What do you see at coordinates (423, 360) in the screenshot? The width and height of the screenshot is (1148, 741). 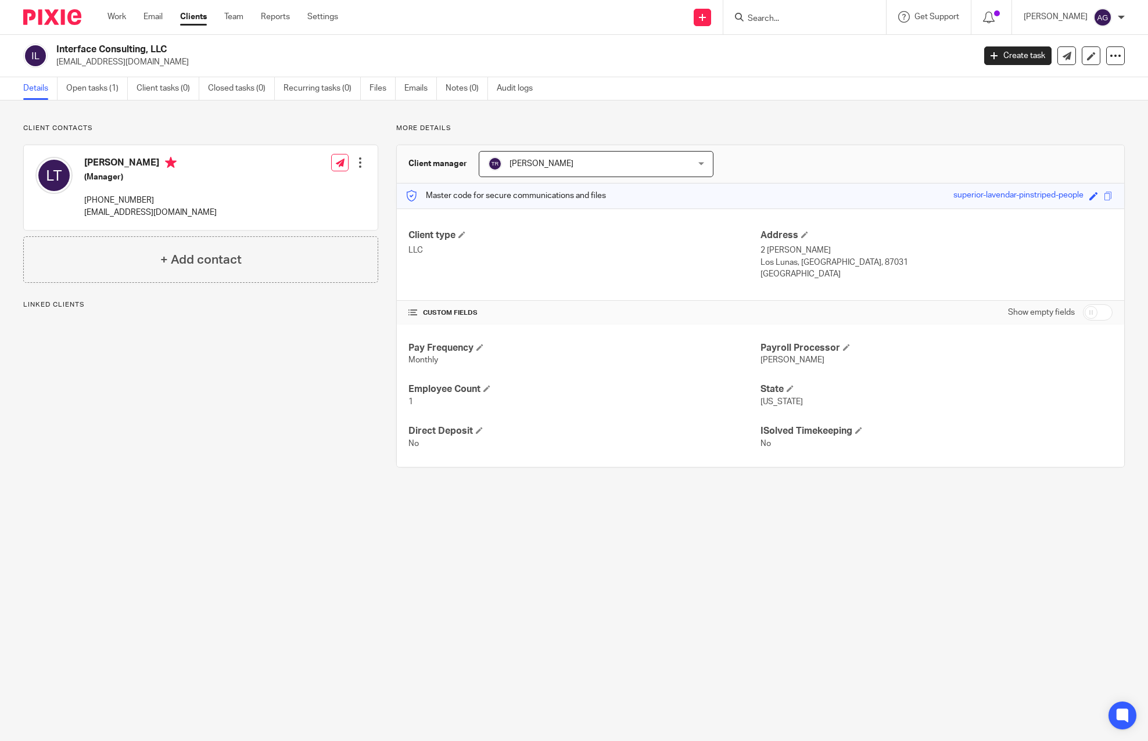 I see `span: Monthly` at bounding box center [423, 360].